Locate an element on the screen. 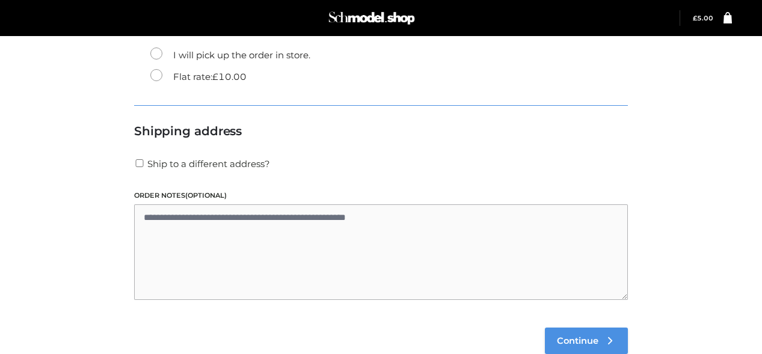  span: Continue is located at coordinates (577, 341).